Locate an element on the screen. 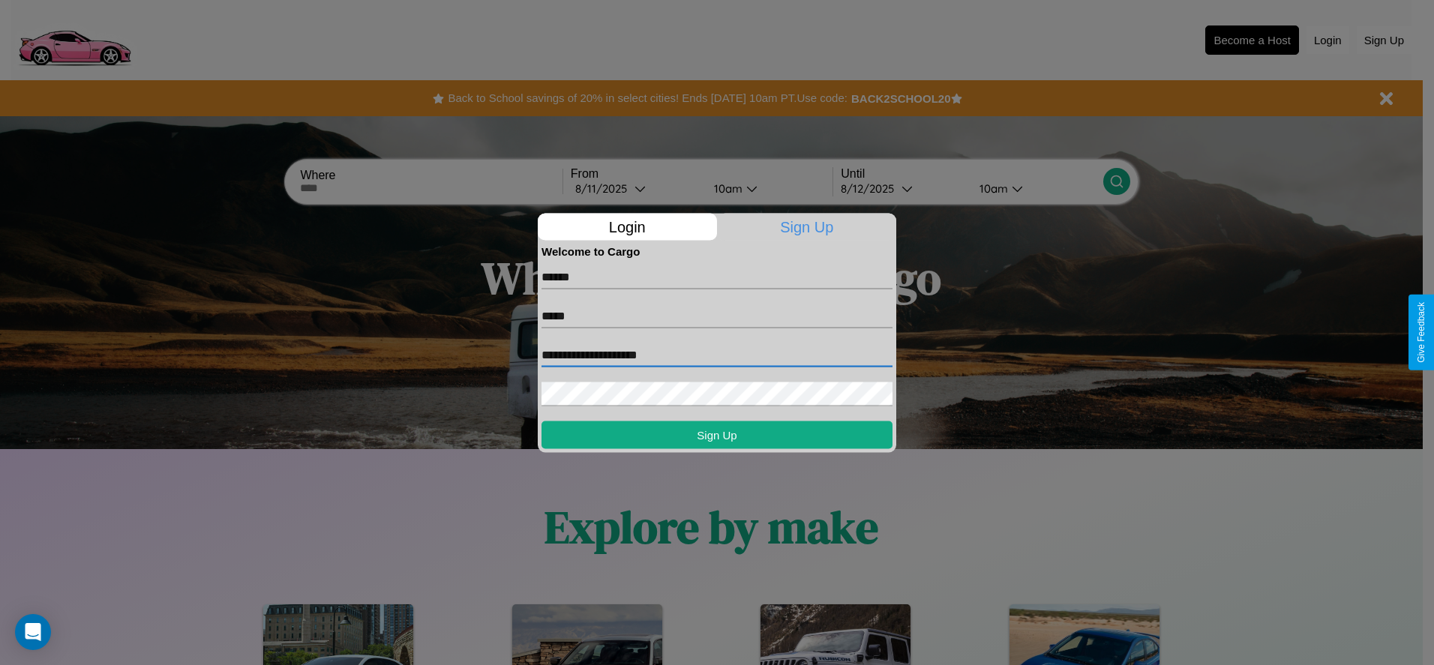  div: Open Intercom Messenger is located at coordinates (33, 632).